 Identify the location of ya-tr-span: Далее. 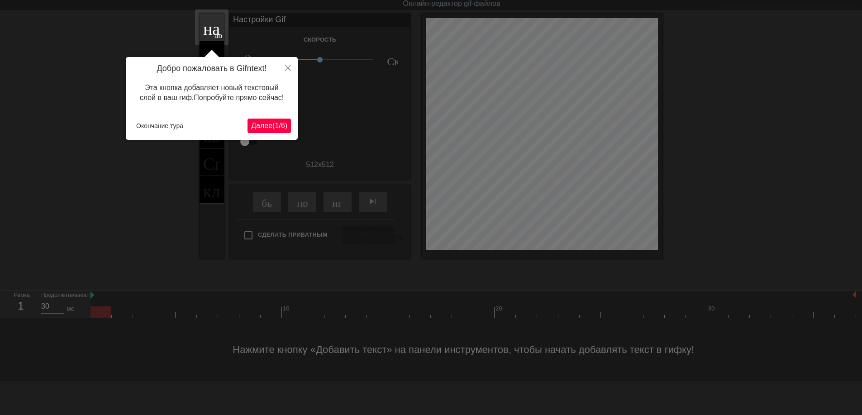
(262, 125).